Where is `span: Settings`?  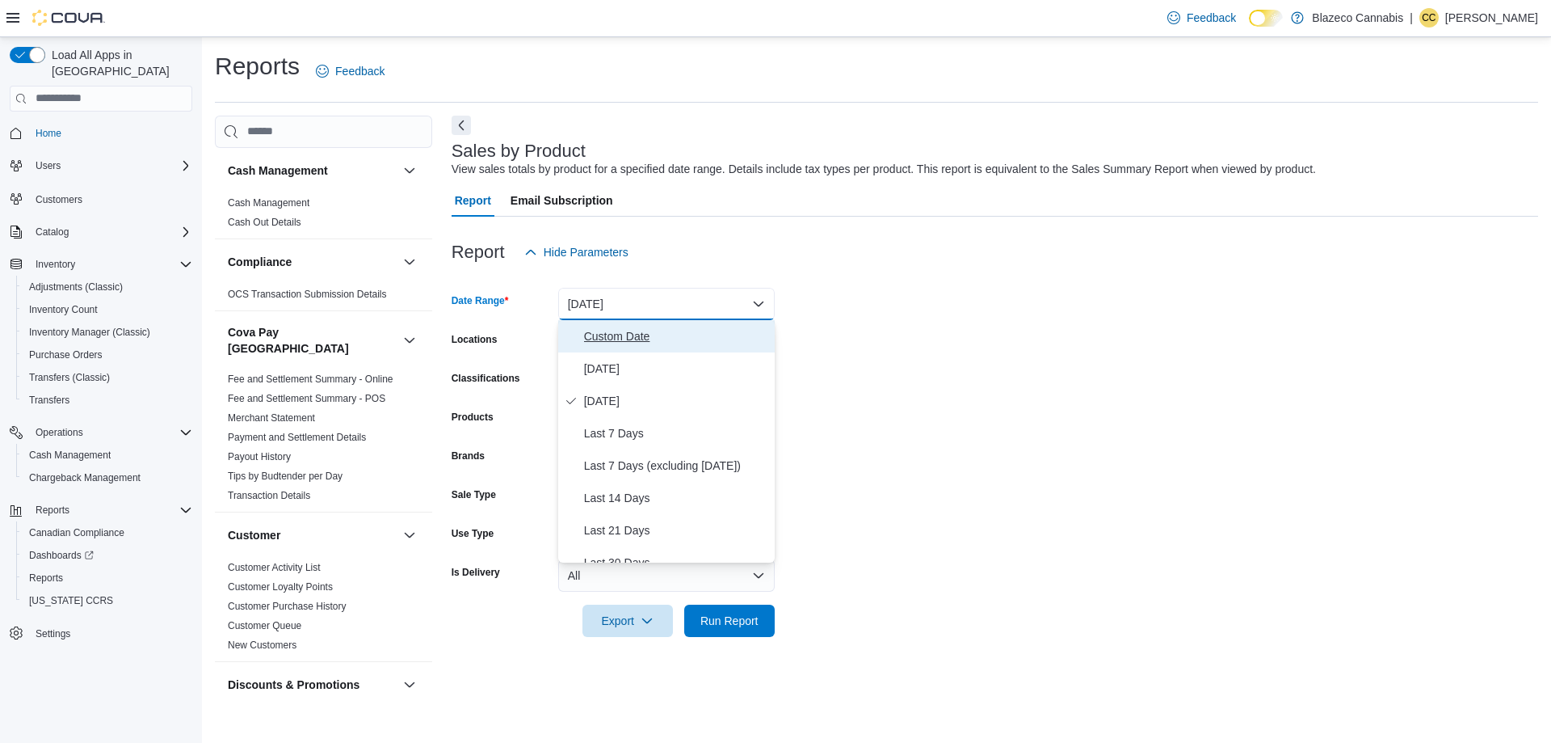
span: Settings is located at coordinates (111, 633).